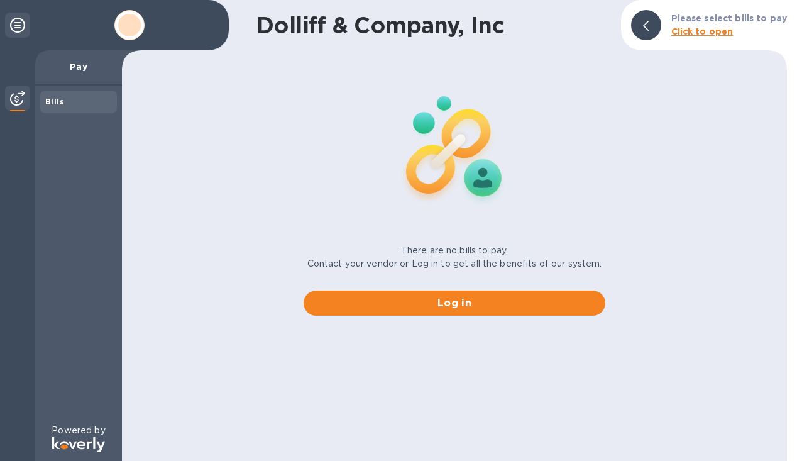 This screenshot has width=797, height=461. What do you see at coordinates (79, 67) in the screenshot?
I see `p: Pay` at bounding box center [79, 67].